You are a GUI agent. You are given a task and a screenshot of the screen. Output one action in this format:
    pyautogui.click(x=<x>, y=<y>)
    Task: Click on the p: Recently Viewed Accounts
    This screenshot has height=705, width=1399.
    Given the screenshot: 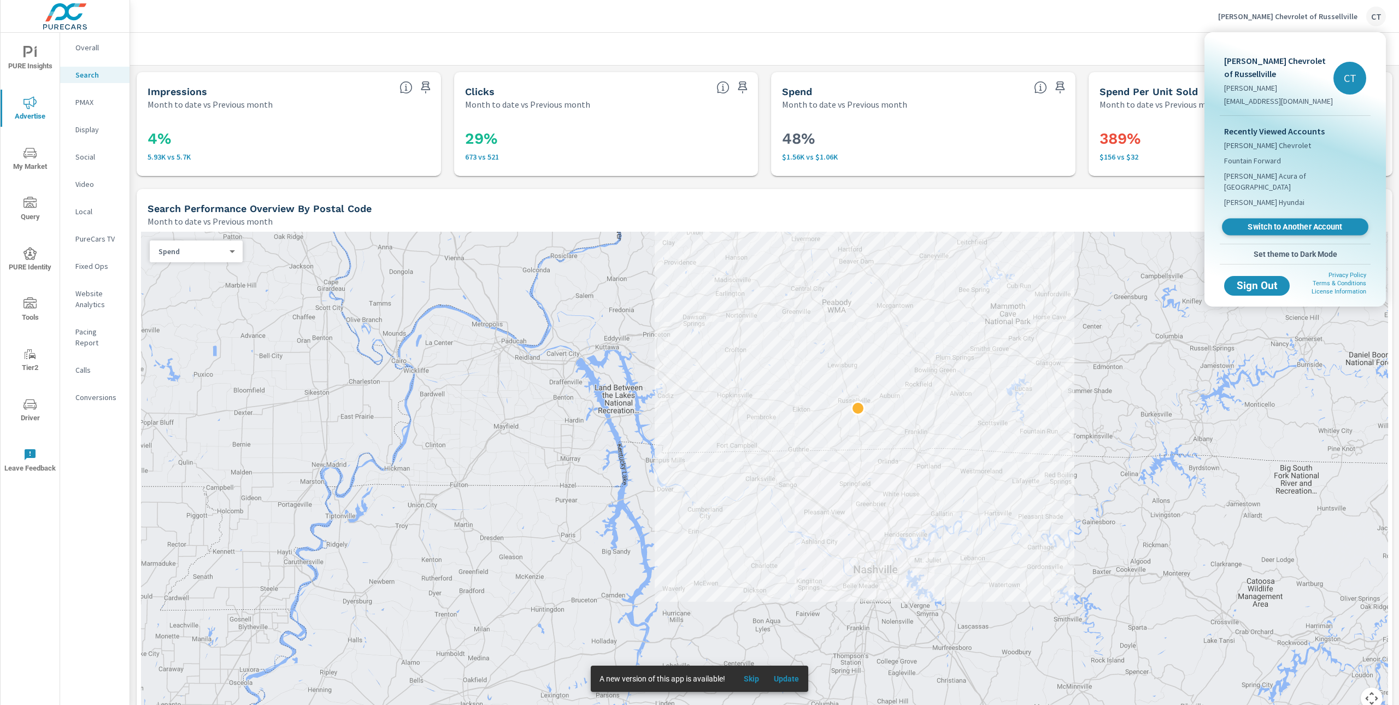 What is the action you would take?
    pyautogui.click(x=1295, y=131)
    